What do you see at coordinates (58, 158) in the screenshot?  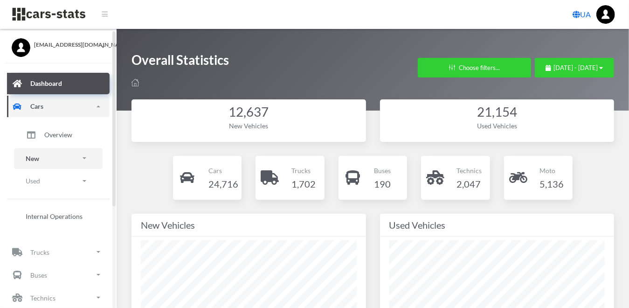 I see `a: New` at bounding box center [58, 158].